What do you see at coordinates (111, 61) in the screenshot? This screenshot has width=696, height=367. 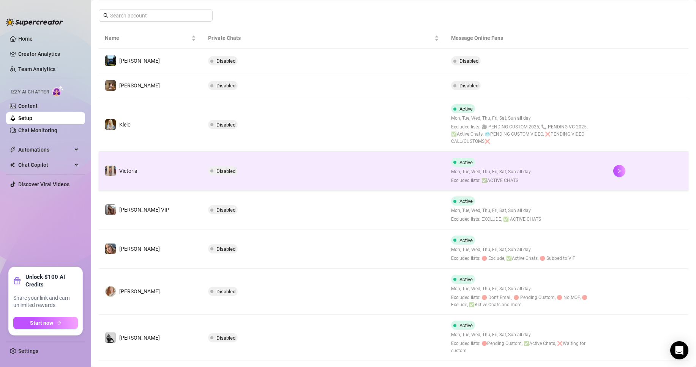 I see `img: Britt` at bounding box center [111, 61].